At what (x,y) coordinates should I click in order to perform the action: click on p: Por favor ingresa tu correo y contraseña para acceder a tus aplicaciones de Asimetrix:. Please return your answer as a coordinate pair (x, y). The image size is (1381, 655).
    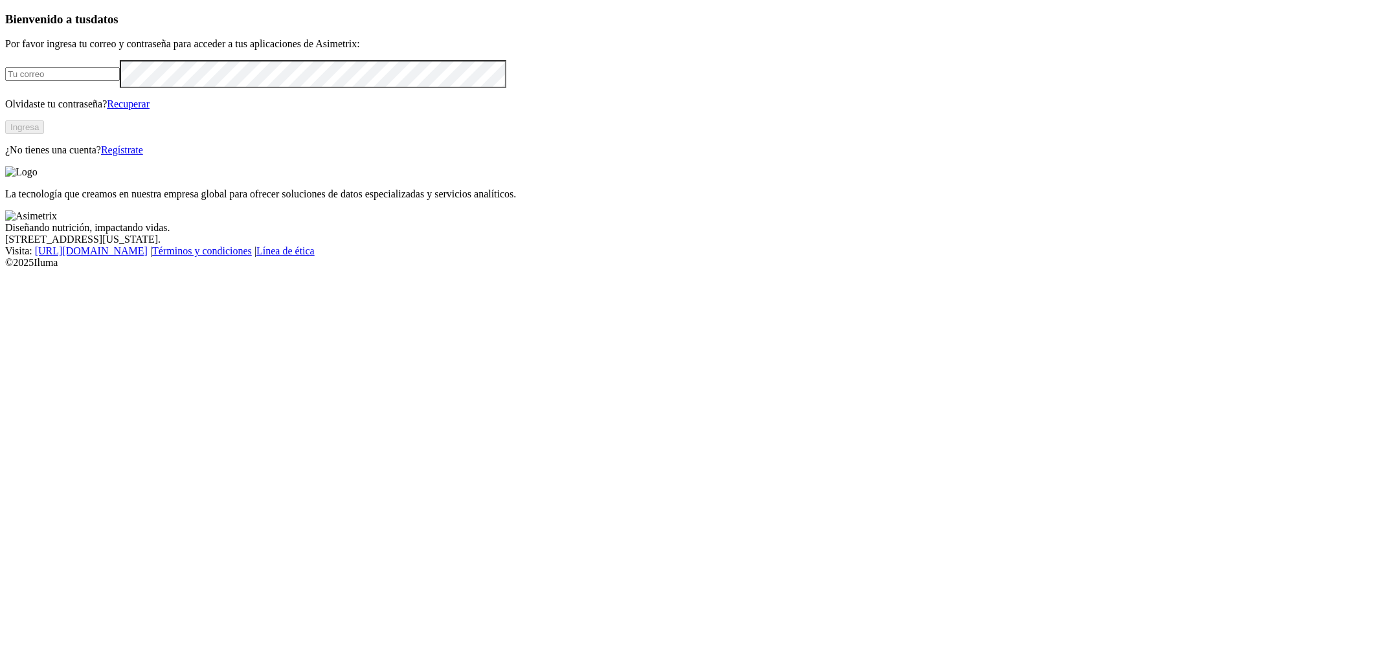
    Looking at the image, I should click on (690, 44).